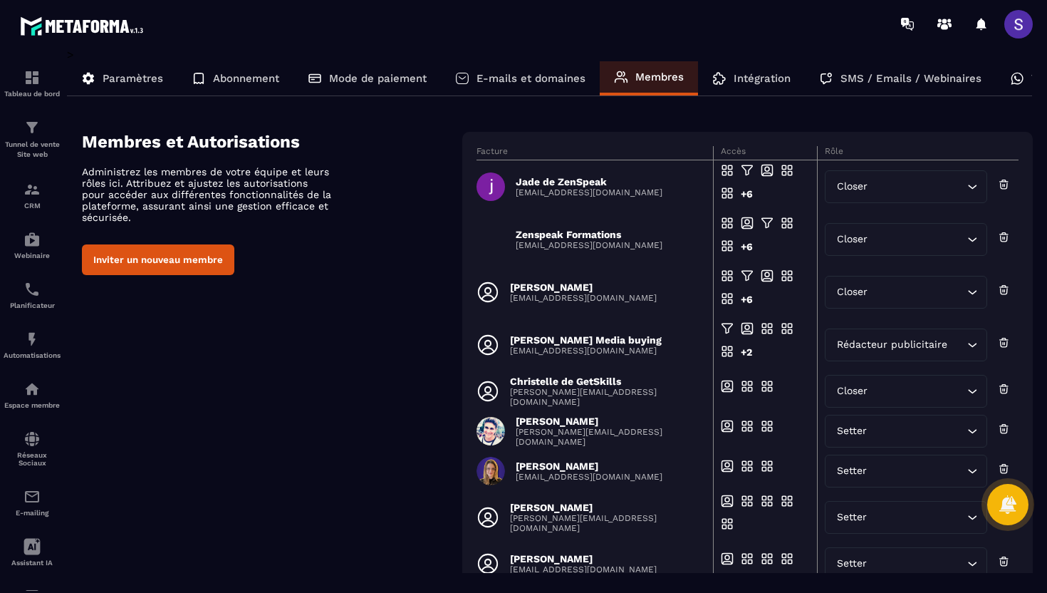  Describe the element at coordinates (595, 153) in the screenshot. I see `th: Facture` at that location.